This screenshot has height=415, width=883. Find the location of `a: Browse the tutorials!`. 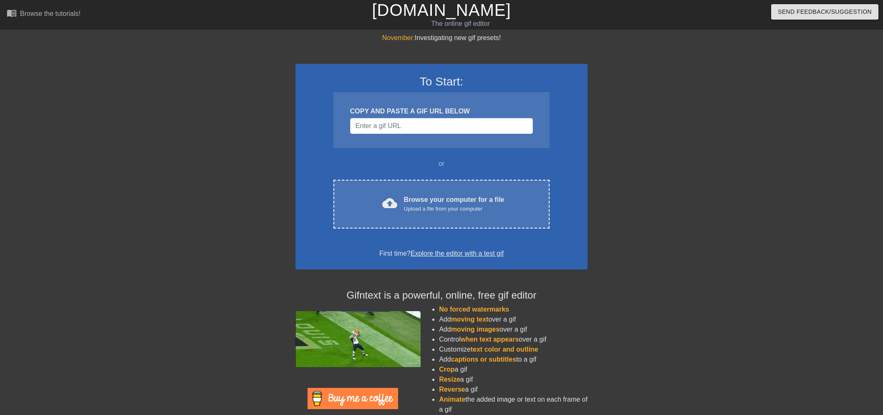

a: Browse the tutorials! is located at coordinates (43, 14).